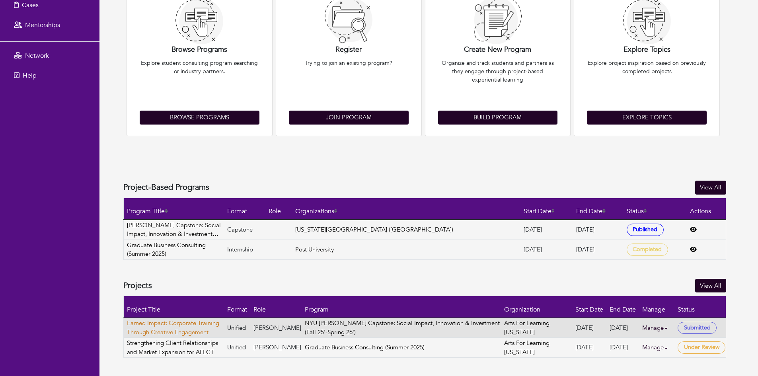  Describe the element at coordinates (349, 49) in the screenshot. I see `p: Register` at that location.